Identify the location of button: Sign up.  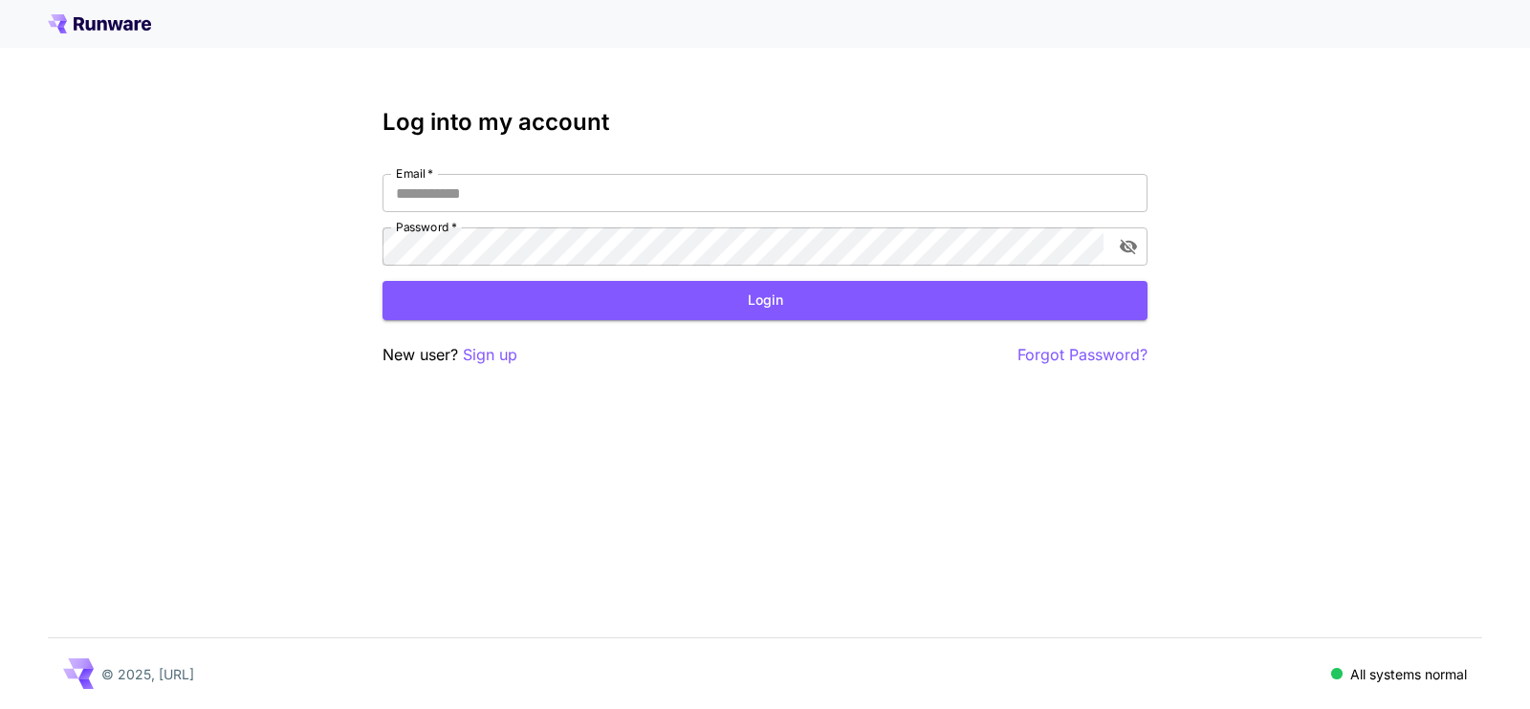
(490, 355).